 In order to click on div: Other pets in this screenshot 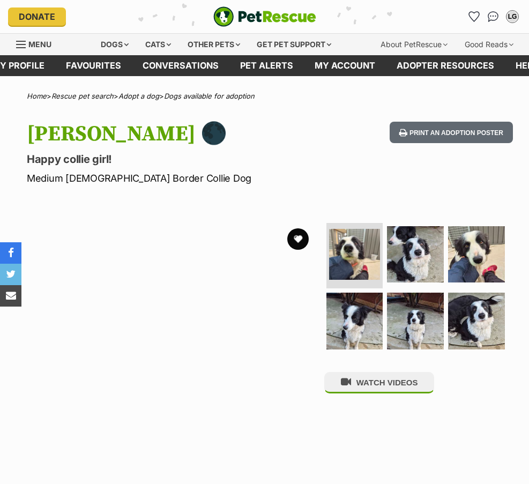, I will do `click(214, 44)`.